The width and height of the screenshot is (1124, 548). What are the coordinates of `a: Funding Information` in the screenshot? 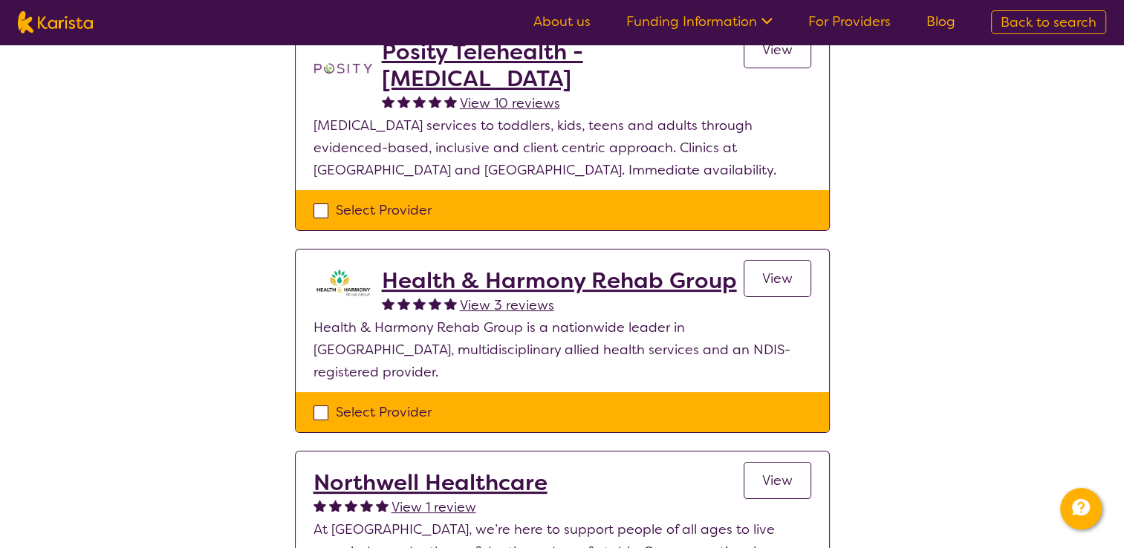 It's located at (699, 22).